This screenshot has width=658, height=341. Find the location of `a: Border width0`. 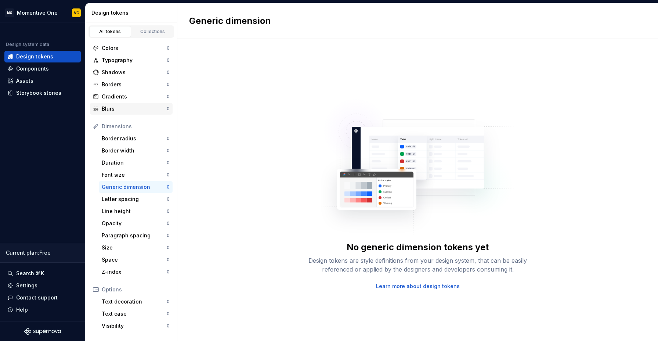

a: Border width0 is located at coordinates (136, 151).